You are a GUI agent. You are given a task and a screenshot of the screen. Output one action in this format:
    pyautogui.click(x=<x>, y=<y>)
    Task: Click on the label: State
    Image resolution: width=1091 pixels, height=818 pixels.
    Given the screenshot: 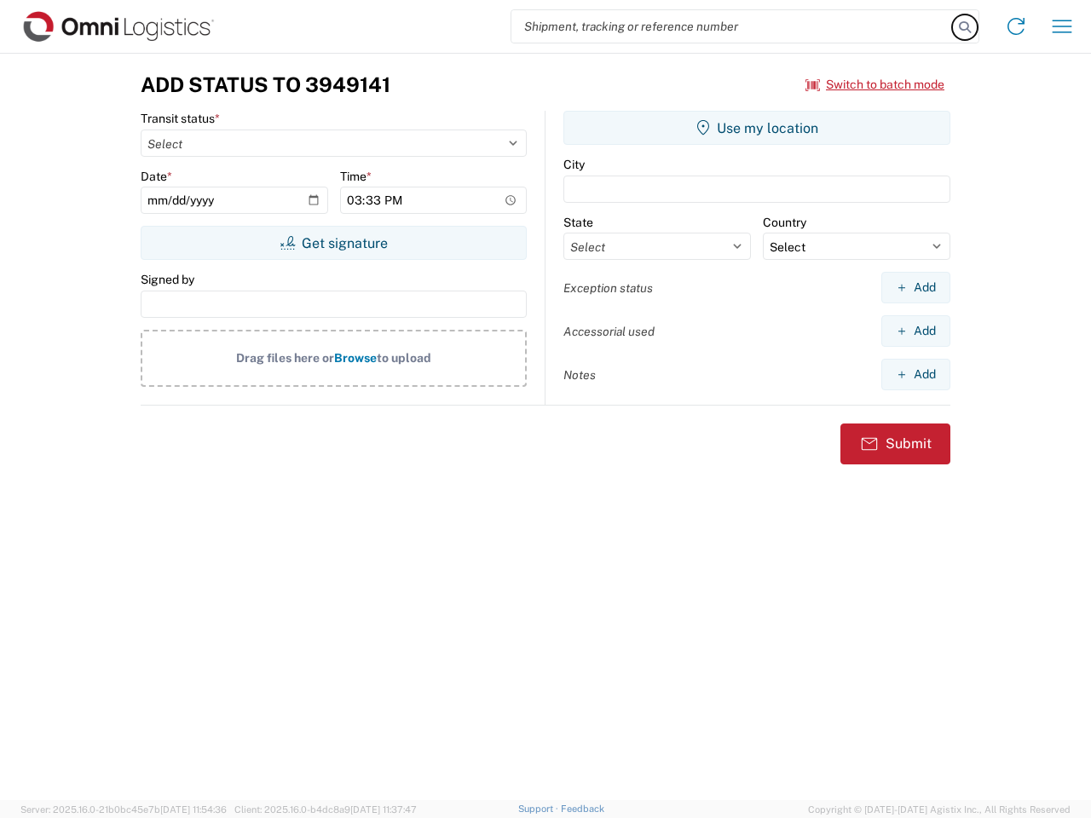 What is the action you would take?
    pyautogui.click(x=578, y=222)
    